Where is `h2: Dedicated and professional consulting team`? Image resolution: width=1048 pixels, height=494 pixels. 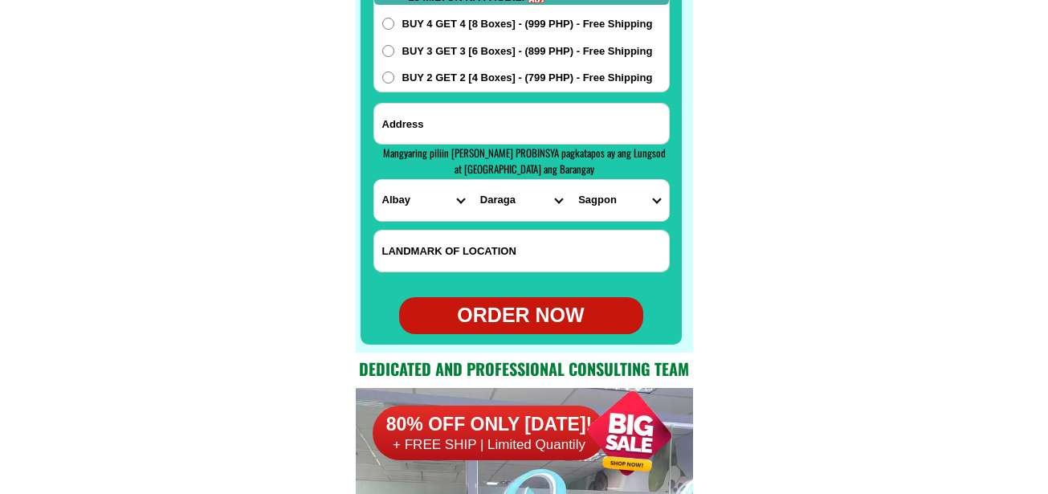 h2: Dedicated and professional consulting team is located at coordinates (524, 368).